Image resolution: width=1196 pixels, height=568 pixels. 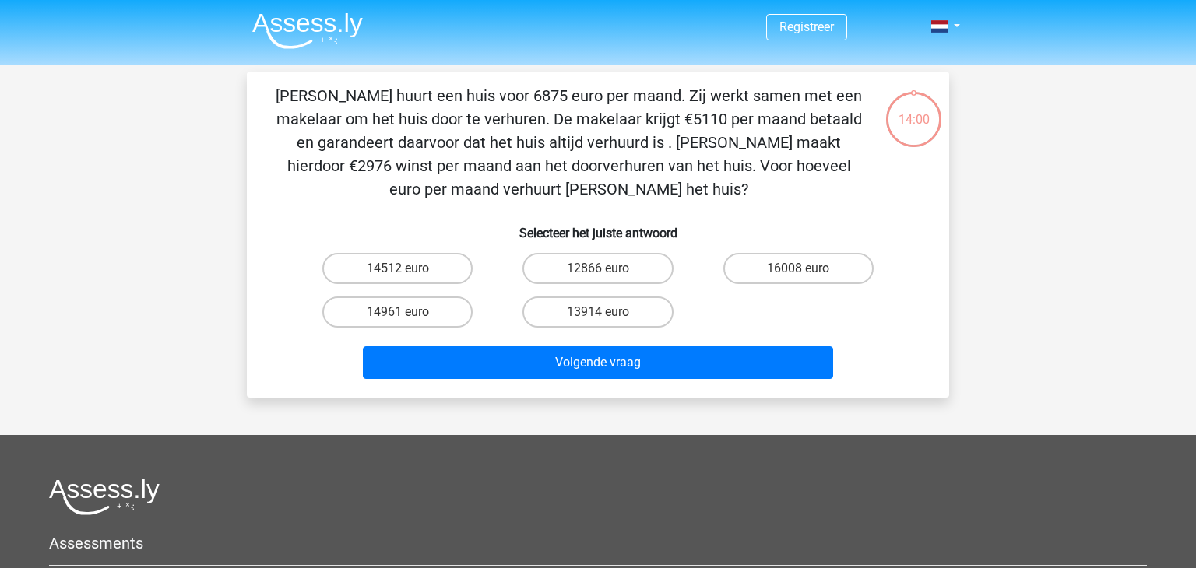 I want to click on button: Volgende vraag, so click(x=598, y=363).